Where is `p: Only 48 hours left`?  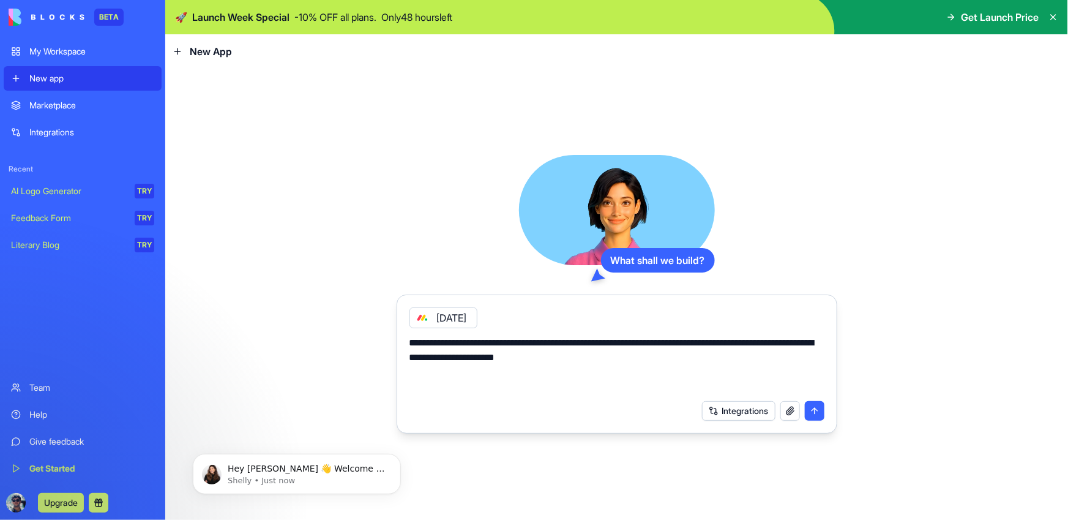 p: Only 48 hours left is located at coordinates (417, 17).